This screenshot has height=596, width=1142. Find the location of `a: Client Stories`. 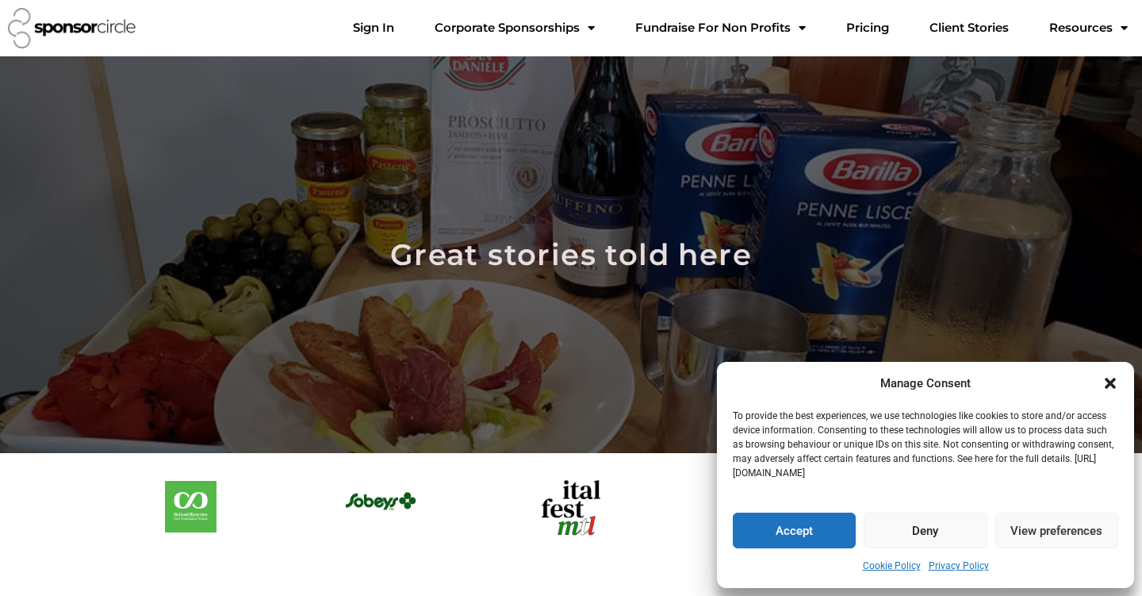

a: Client Stories is located at coordinates (969, 28).